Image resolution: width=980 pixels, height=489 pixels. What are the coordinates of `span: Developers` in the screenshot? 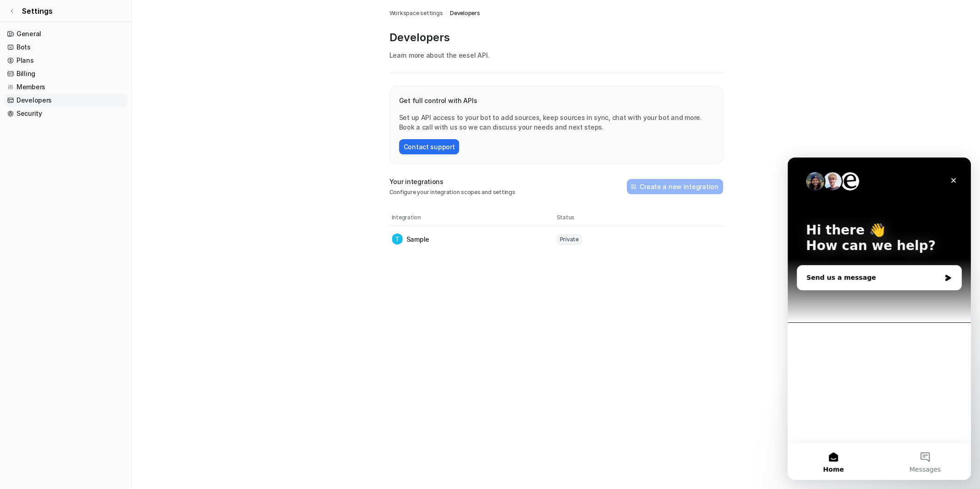 It's located at (465, 13).